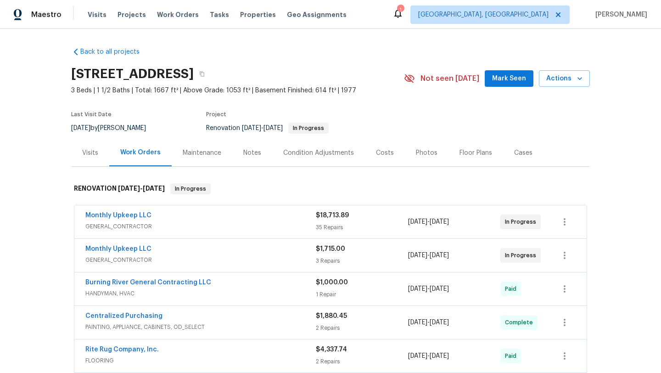  I want to click on div: Notes, so click(252, 153).